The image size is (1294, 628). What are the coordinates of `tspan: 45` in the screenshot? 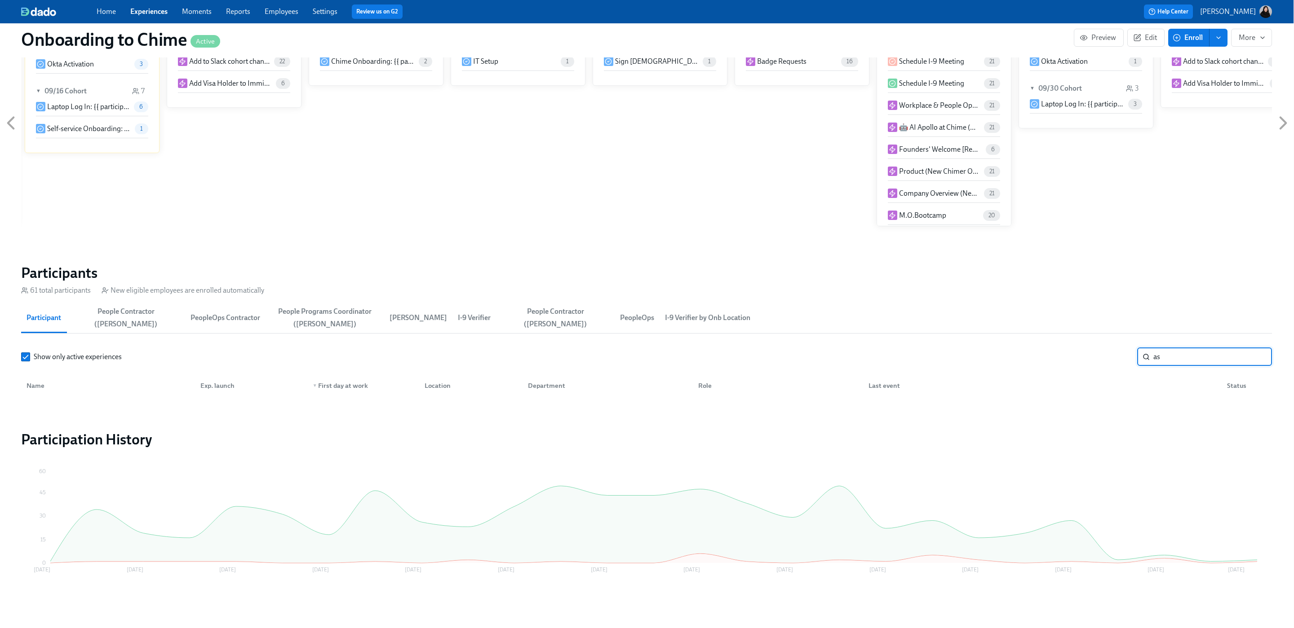 It's located at (43, 492).